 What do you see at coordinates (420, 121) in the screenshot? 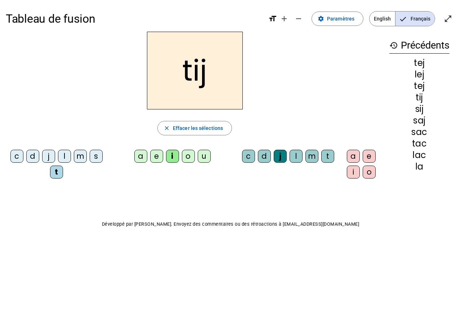
I see `div: saj` at bounding box center [420, 121].